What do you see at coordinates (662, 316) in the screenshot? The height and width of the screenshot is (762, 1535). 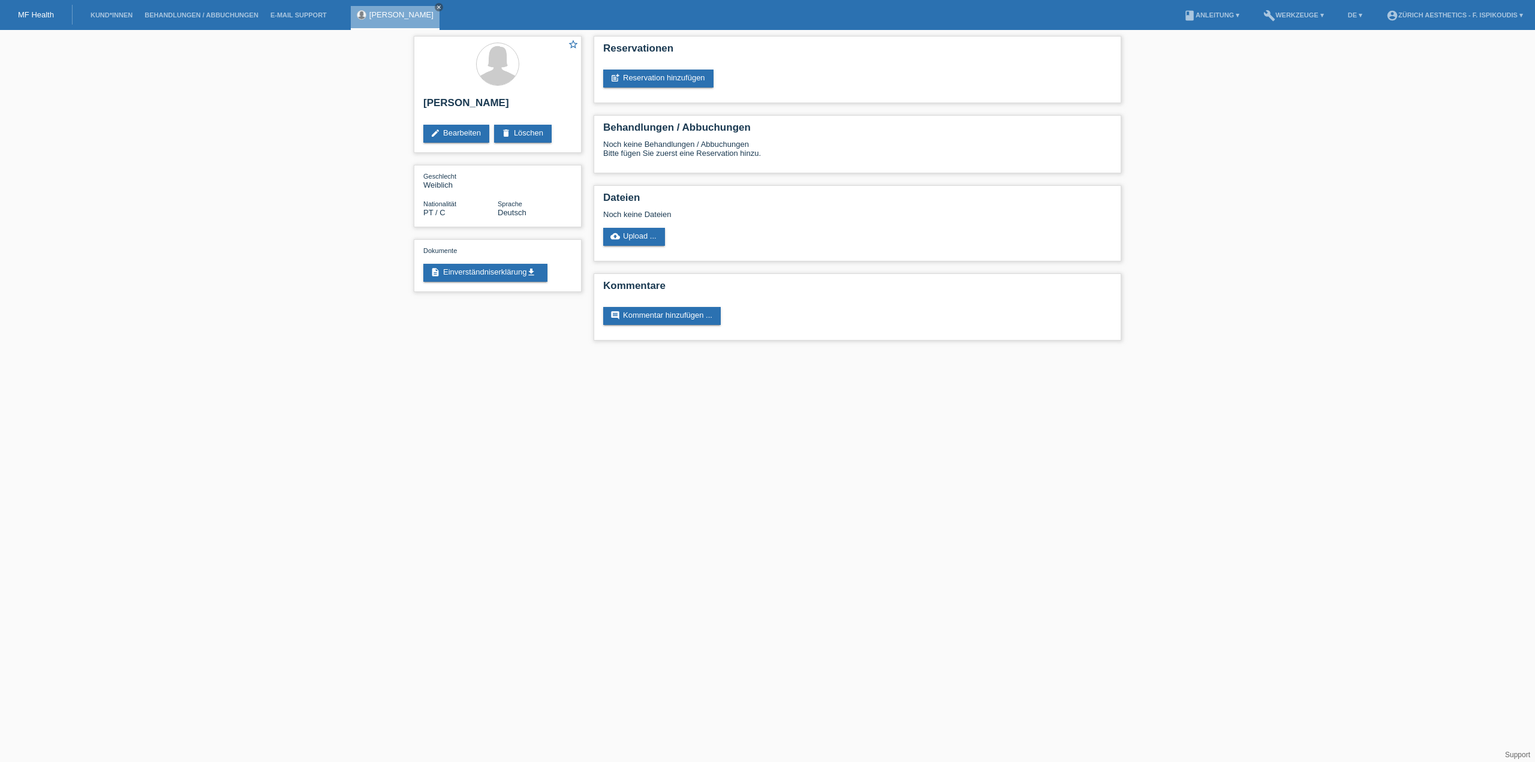 I see `a: commentKommentar hinzufügen ...` at bounding box center [662, 316].